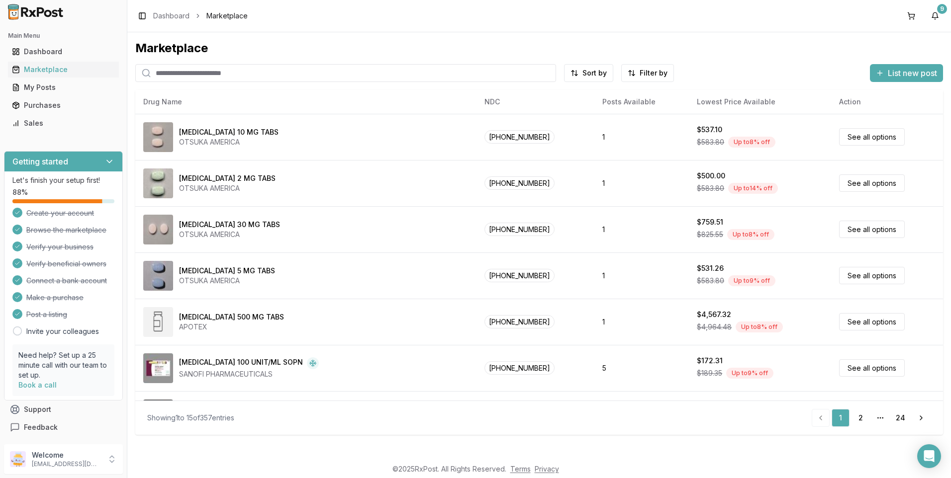 The height and width of the screenshot is (478, 951). What do you see at coordinates (653, 73) in the screenshot?
I see `span: Filter by` at bounding box center [653, 73].